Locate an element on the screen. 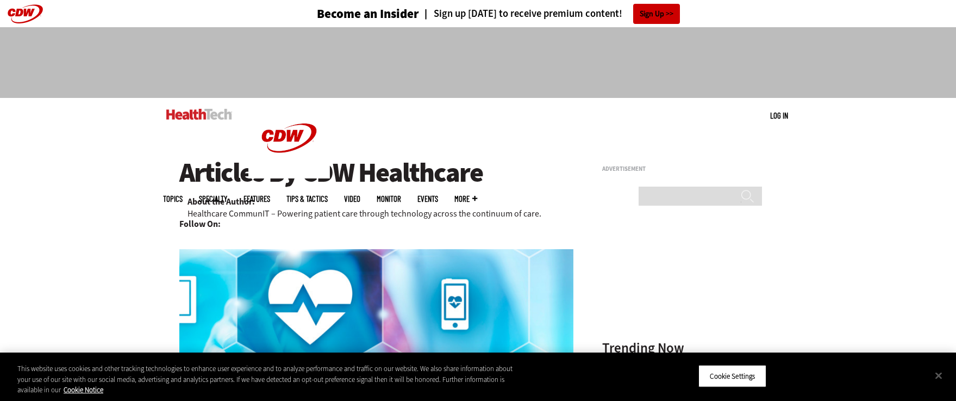  a: MonITor is located at coordinates (389, 198).